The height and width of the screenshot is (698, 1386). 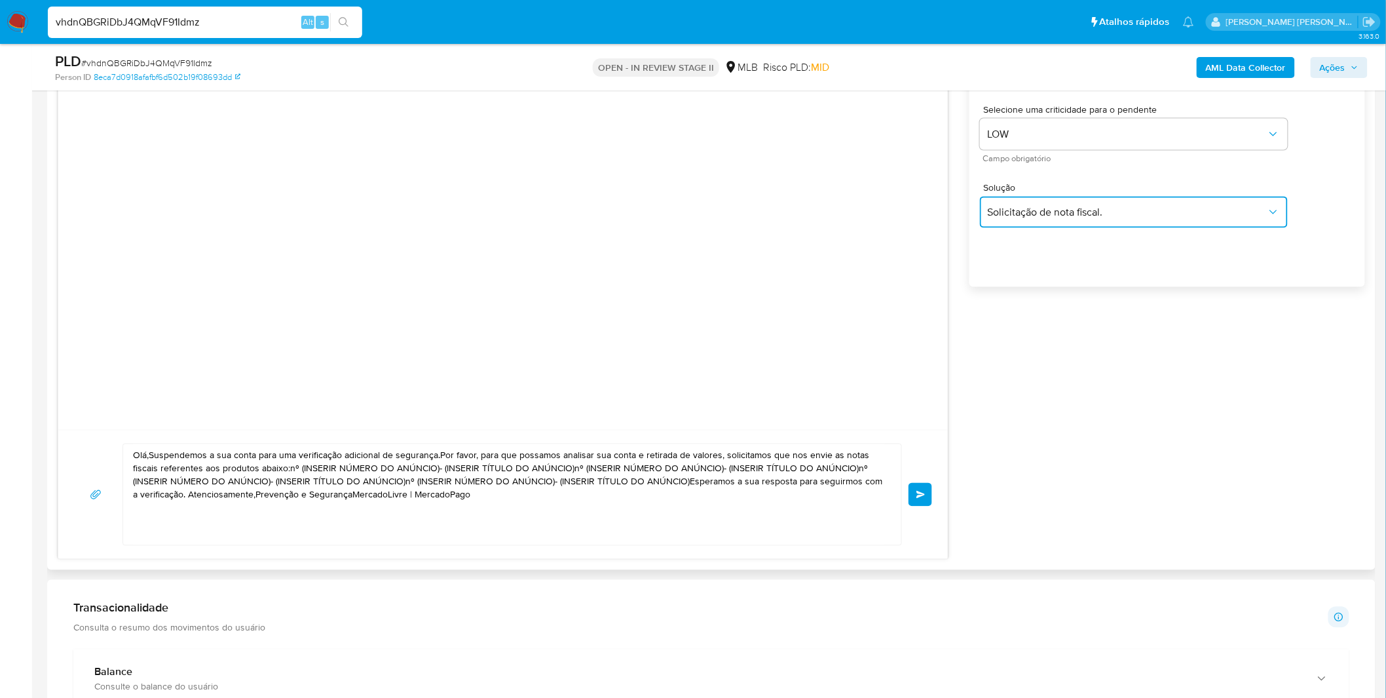 What do you see at coordinates (73, 77) in the screenshot?
I see `b: Person ID` at bounding box center [73, 77].